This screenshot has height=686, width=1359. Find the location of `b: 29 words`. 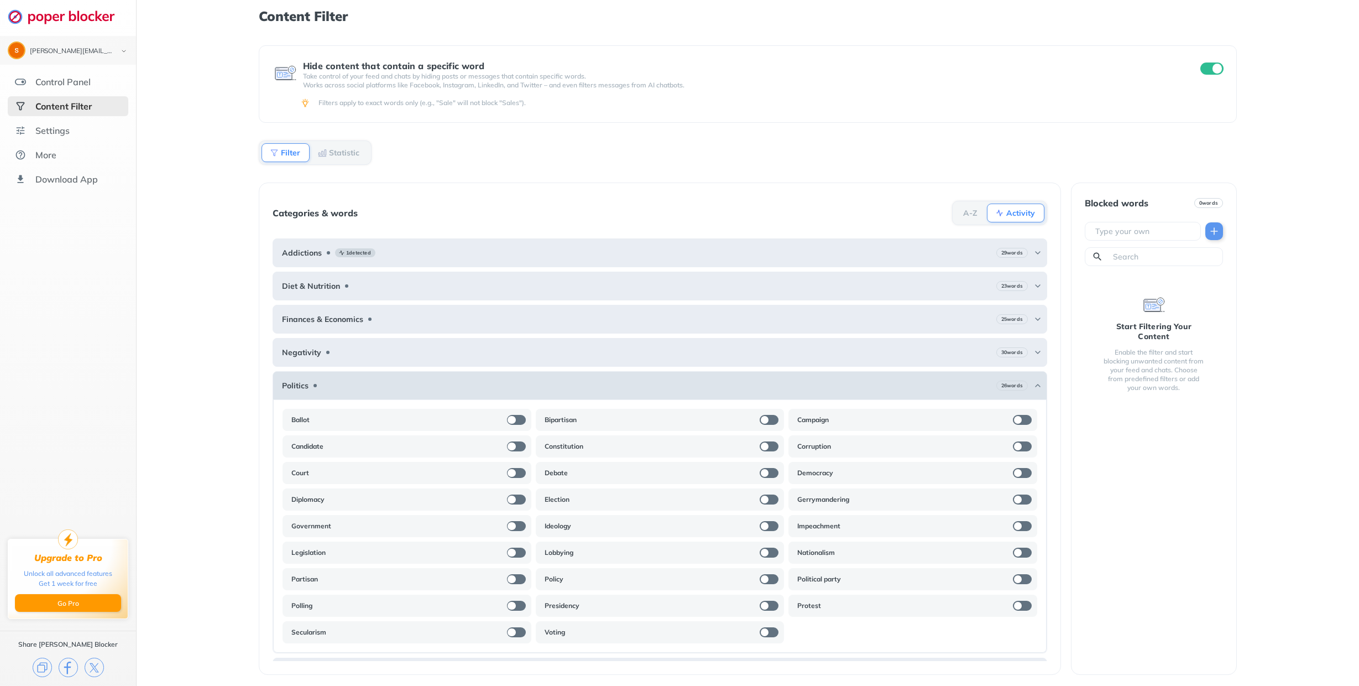

b: 29 words is located at coordinates (1012, 253).